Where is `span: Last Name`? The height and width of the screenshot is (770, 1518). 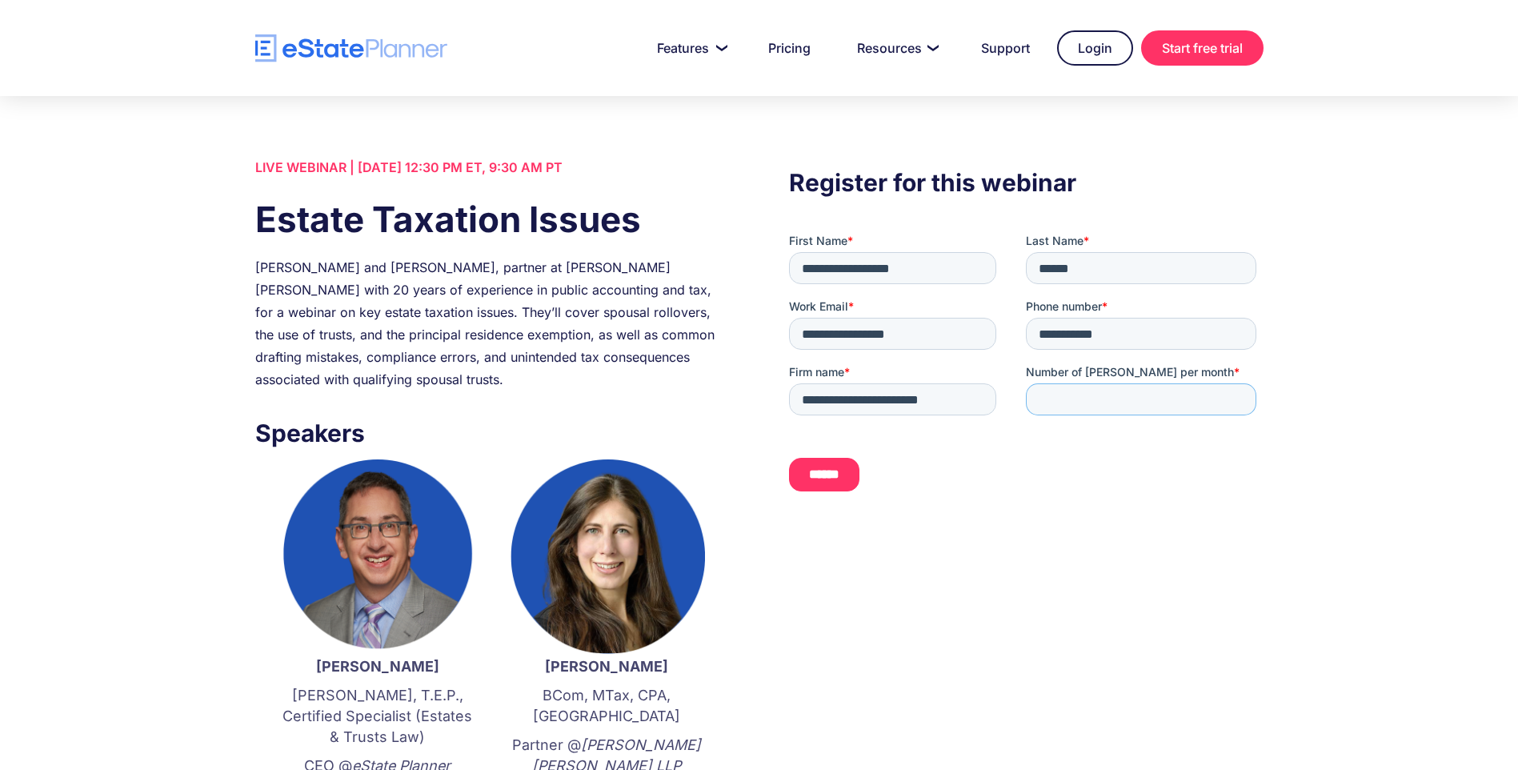 span: Last Name is located at coordinates (266, 7).